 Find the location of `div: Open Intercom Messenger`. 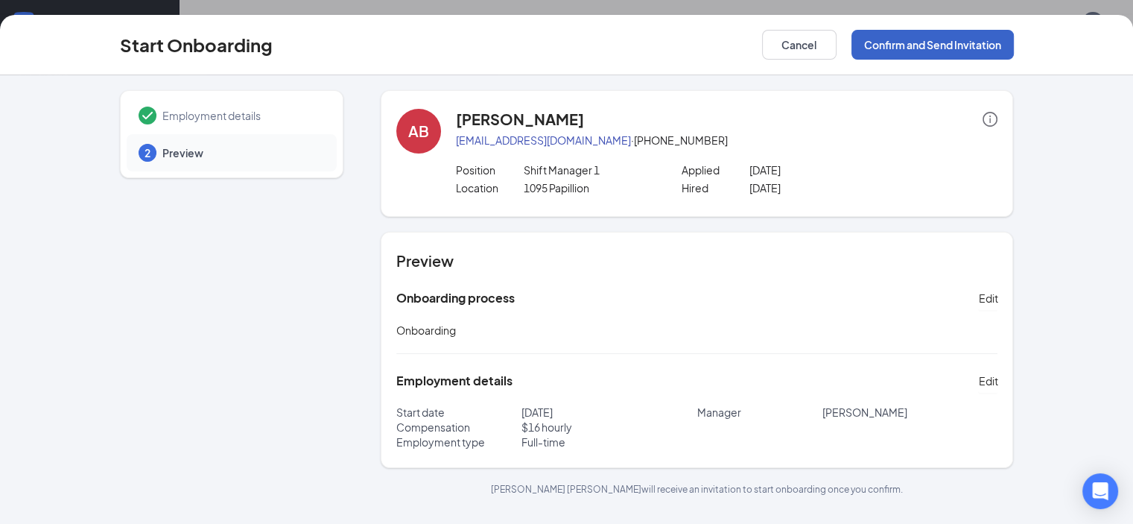

div: Open Intercom Messenger is located at coordinates (1101, 491).